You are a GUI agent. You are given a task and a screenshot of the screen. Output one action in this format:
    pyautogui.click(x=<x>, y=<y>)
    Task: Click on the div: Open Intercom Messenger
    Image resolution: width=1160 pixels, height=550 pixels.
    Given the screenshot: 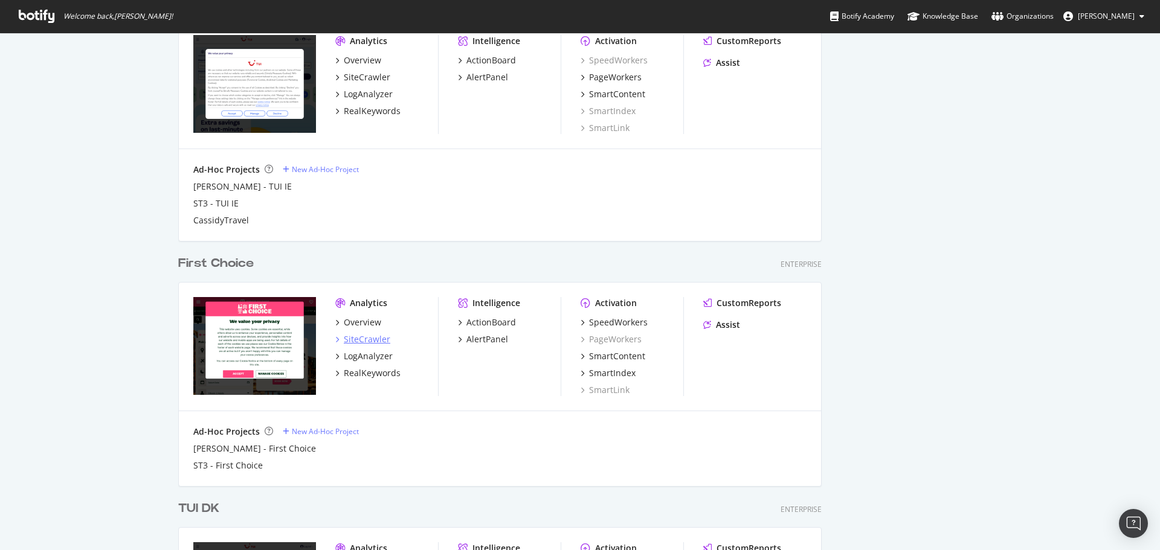 What is the action you would take?
    pyautogui.click(x=1133, y=524)
    